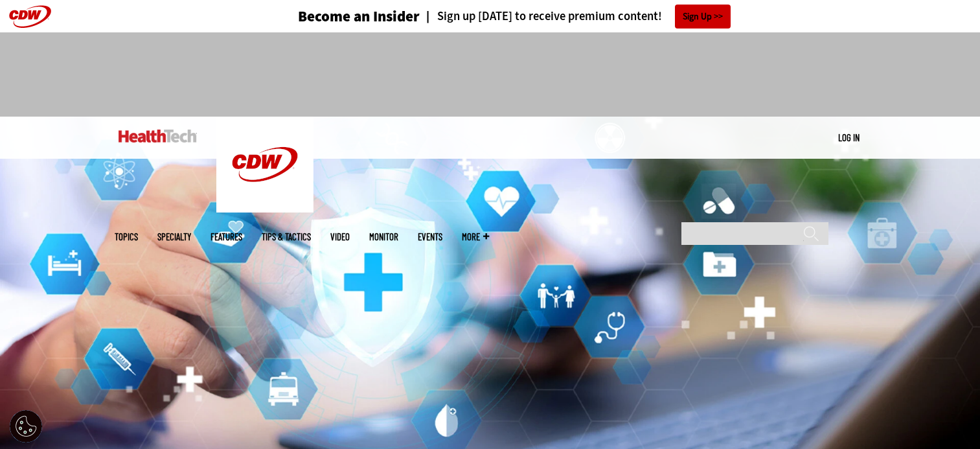 The height and width of the screenshot is (449, 980). I want to click on a: CDW, so click(265, 209).